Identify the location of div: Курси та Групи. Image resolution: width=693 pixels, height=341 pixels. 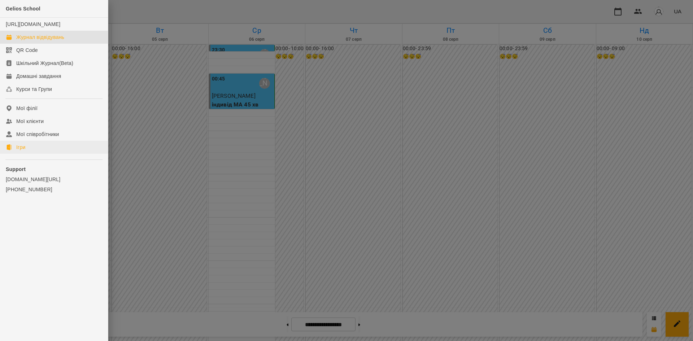
(34, 89).